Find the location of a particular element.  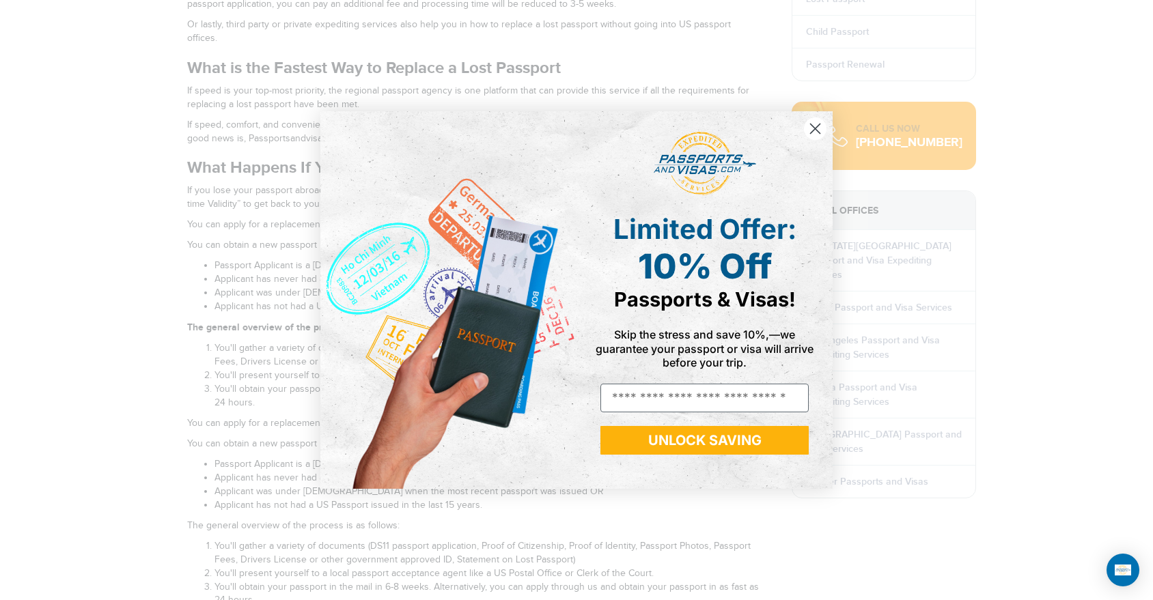

span: Skip the stress and save 10%,—we guarantee your passport or visa will arrive before your trip. is located at coordinates (704, 348).